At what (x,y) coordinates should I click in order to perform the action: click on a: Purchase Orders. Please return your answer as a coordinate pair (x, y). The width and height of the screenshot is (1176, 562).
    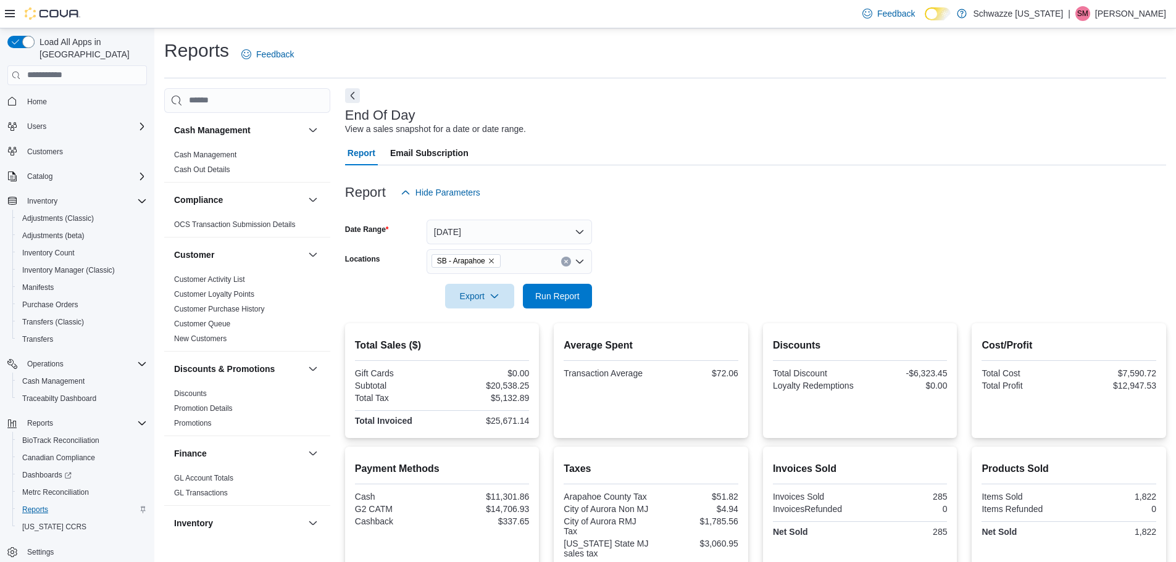
    Looking at the image, I should click on (50, 305).